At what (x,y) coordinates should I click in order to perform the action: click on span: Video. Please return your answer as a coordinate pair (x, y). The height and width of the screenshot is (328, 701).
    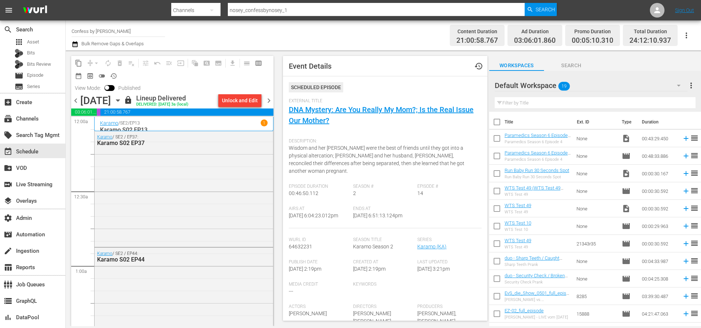
    Looking at the image, I should click on (626, 173).